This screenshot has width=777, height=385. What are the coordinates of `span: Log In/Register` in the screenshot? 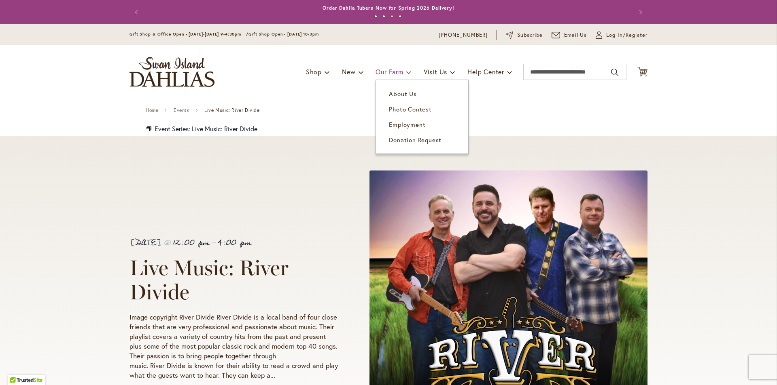 It's located at (627, 35).